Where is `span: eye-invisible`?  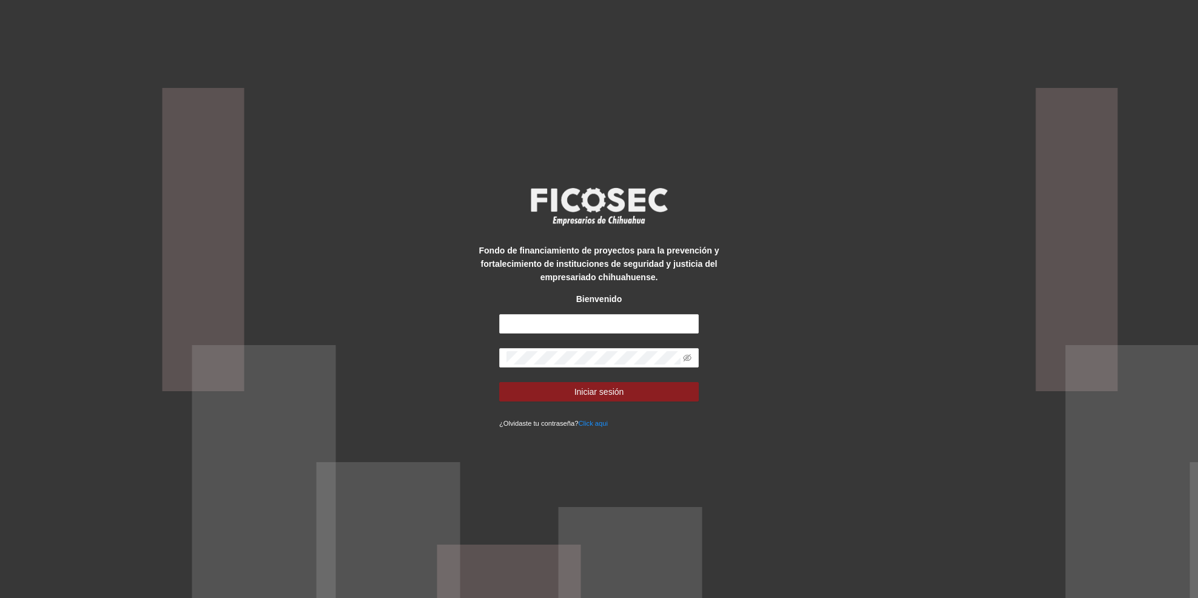 span: eye-invisible is located at coordinates (687, 358).